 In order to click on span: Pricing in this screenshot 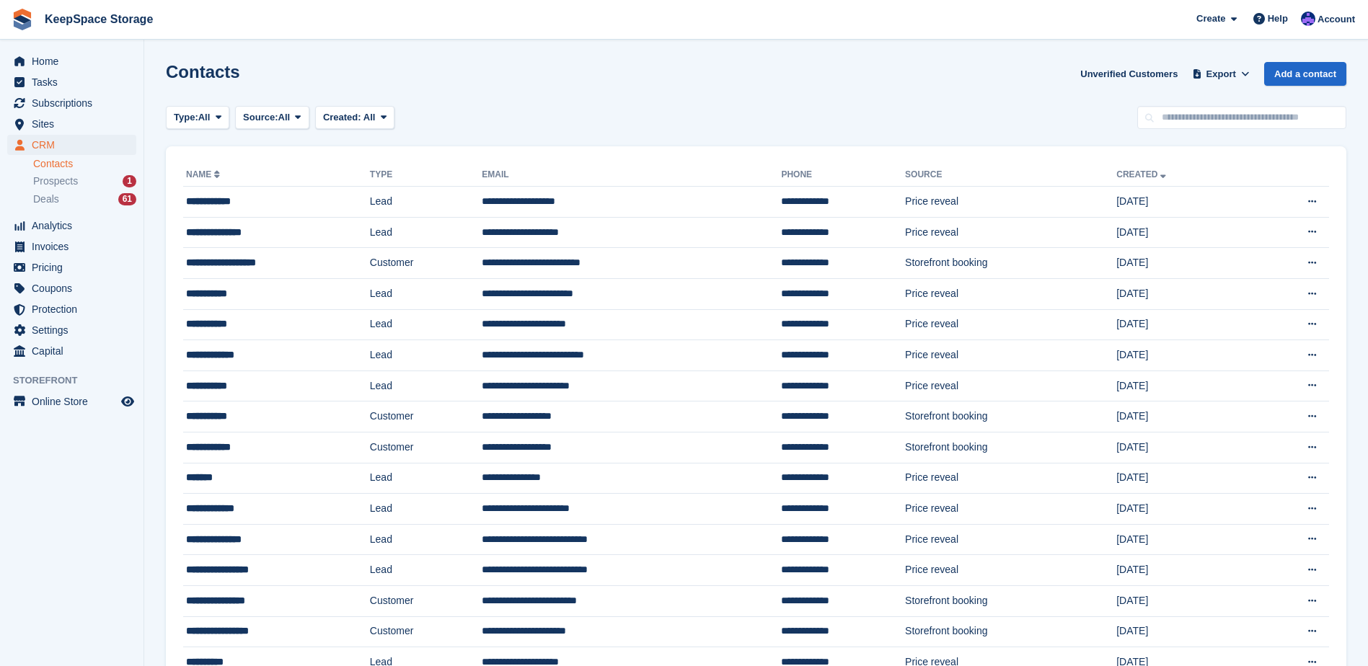, I will do `click(75, 268)`.